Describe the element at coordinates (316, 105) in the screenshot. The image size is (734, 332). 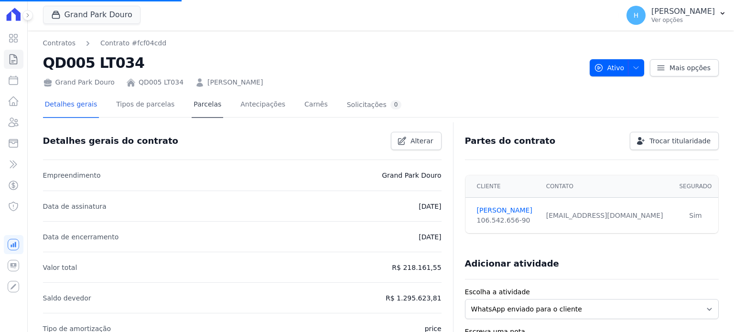
I see `a: Carnês` at that location.